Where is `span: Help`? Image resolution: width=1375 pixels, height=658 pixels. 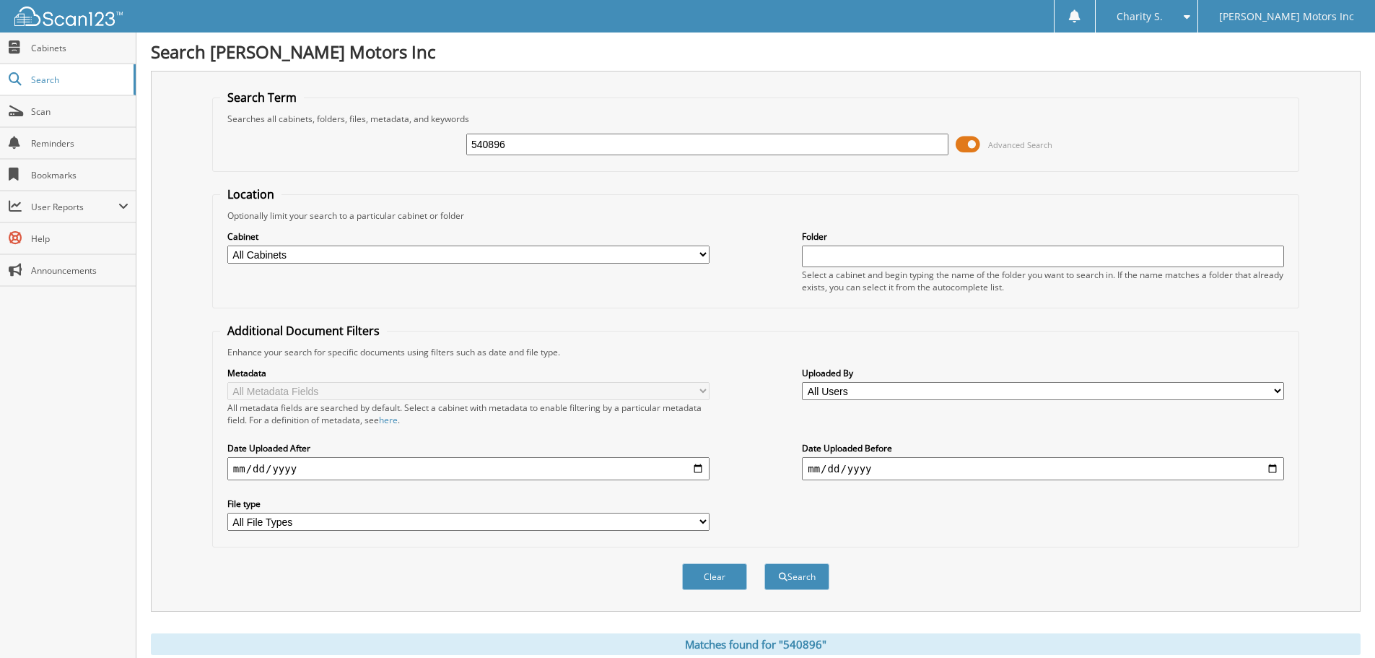 span: Help is located at coordinates (79, 238).